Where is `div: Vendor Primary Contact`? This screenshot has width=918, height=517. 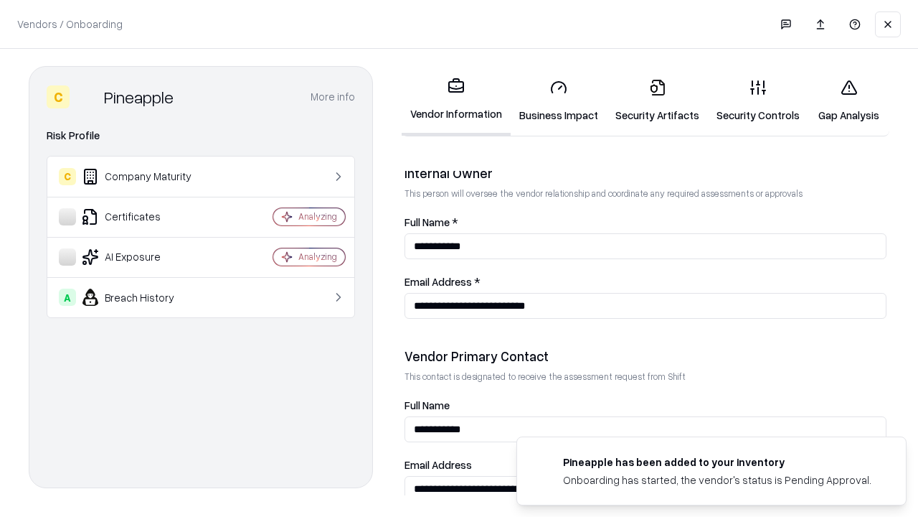 div: Vendor Primary Contact is located at coordinates (646, 356).